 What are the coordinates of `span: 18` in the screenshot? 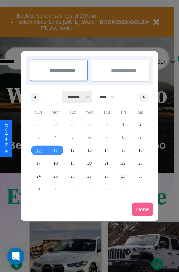 It's located at (56, 163).